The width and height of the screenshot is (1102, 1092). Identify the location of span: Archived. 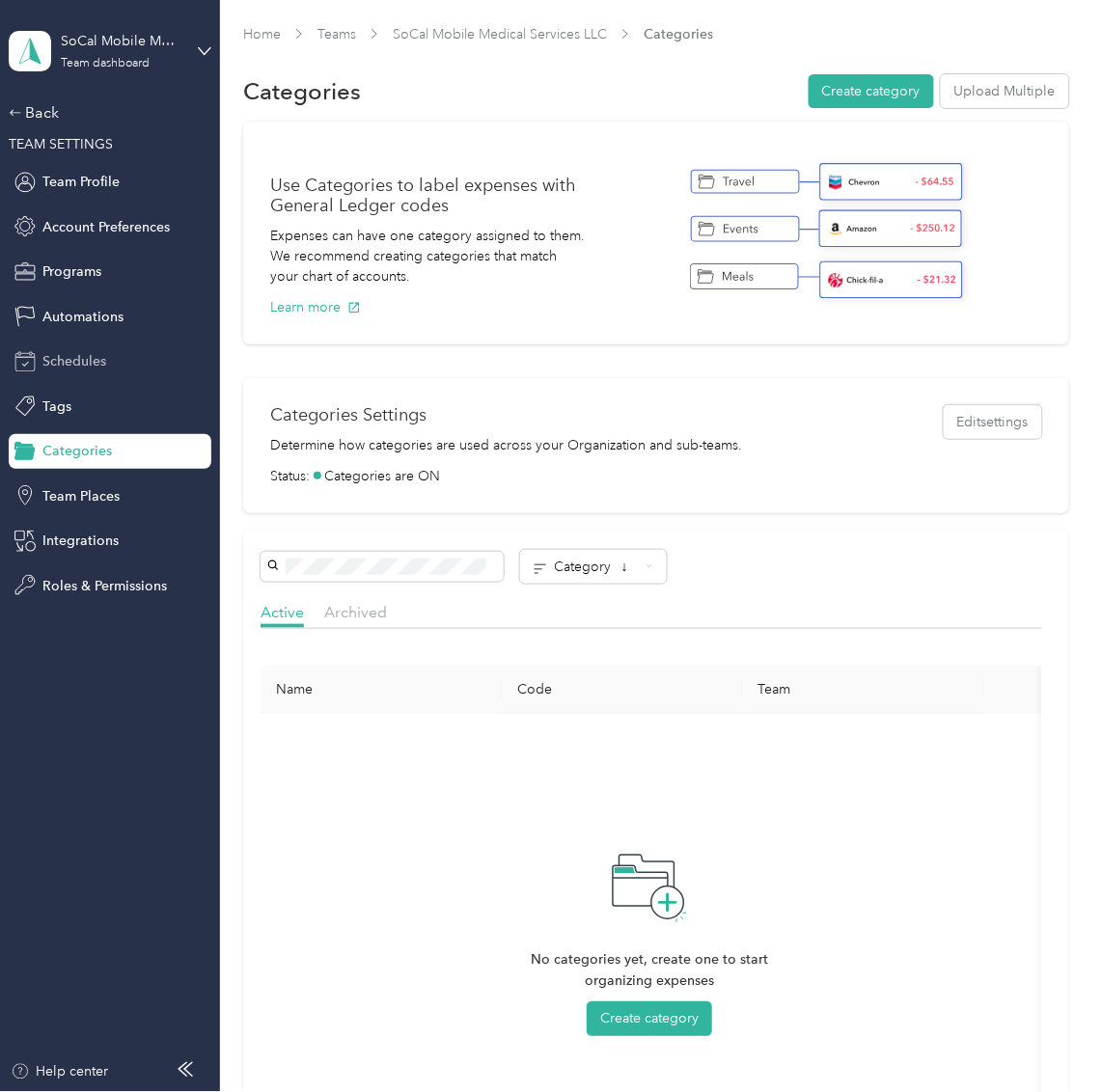
(355, 612).